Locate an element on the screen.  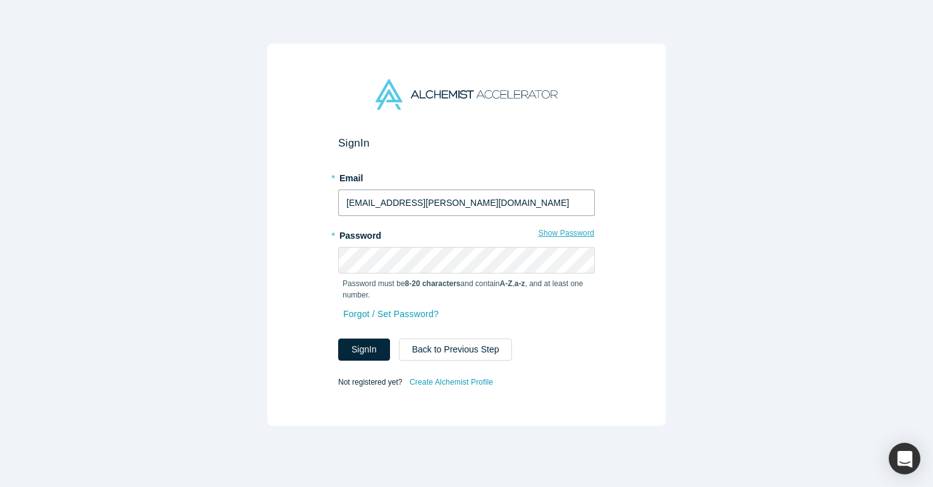
img: Alchemist Accelerator Logo is located at coordinates (467, 94).